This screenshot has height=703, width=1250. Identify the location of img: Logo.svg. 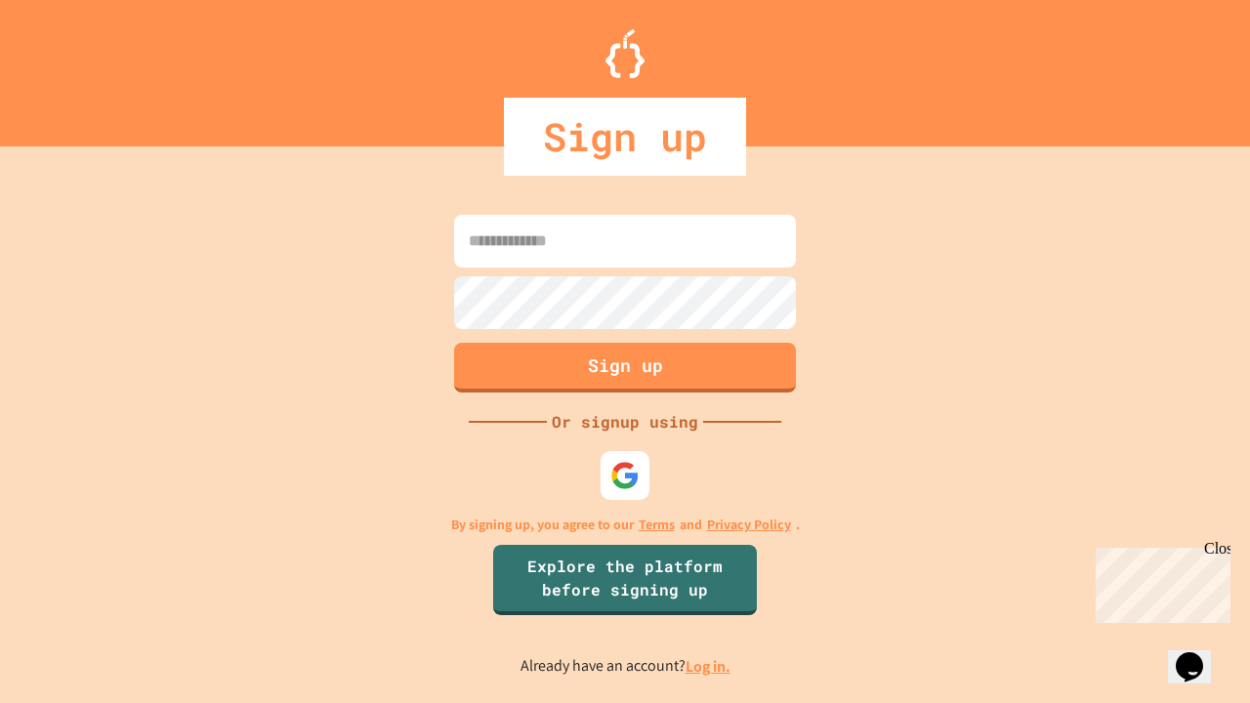
(625, 54).